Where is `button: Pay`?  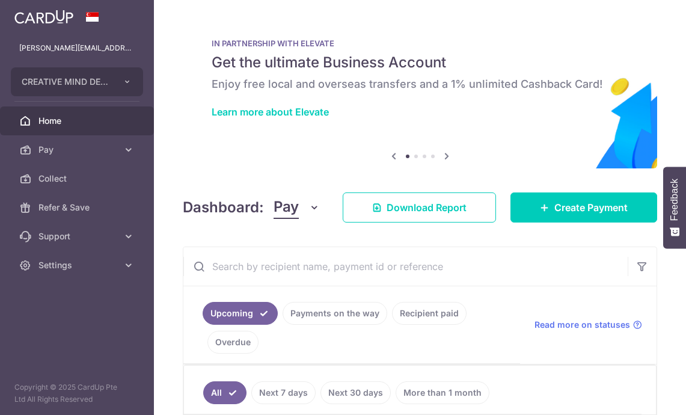
button: Pay is located at coordinates (296, 207).